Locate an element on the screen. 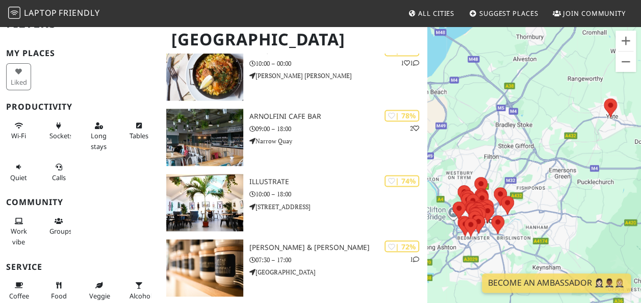 The image size is (641, 303). span: Work-friendly tables is located at coordinates (139, 136).